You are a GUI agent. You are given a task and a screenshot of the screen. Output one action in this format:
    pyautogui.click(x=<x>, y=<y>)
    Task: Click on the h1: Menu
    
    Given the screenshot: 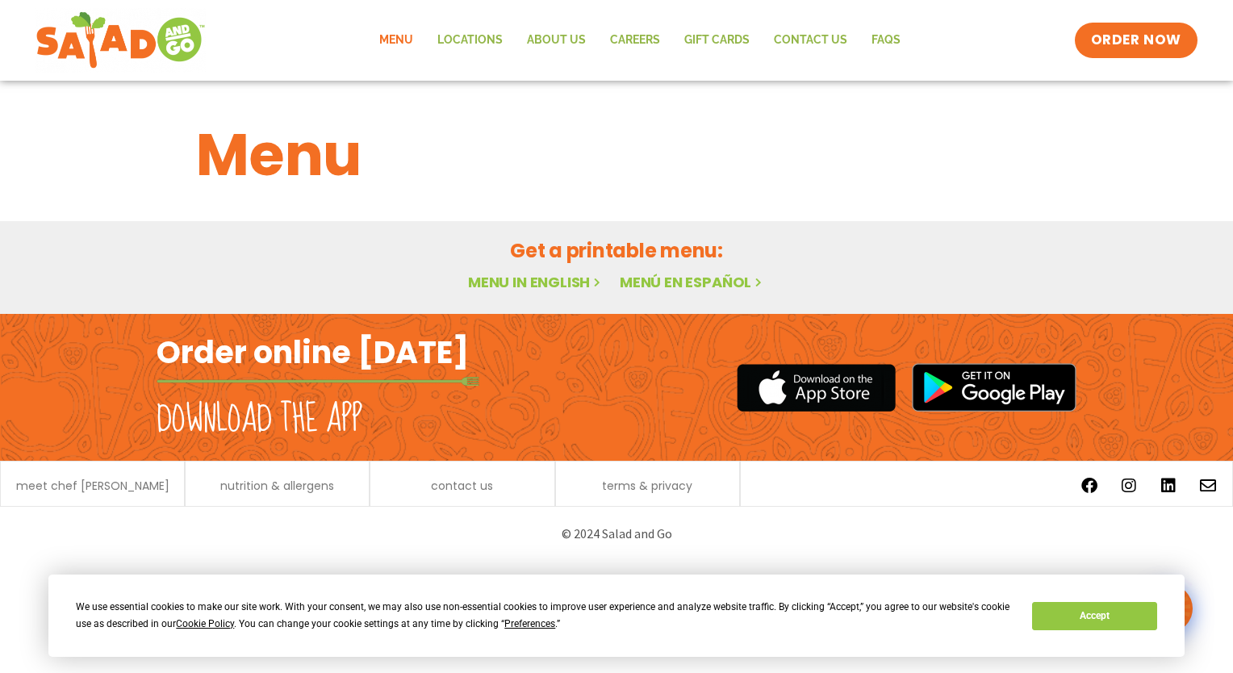 What is the action you would take?
    pyautogui.click(x=617, y=155)
    